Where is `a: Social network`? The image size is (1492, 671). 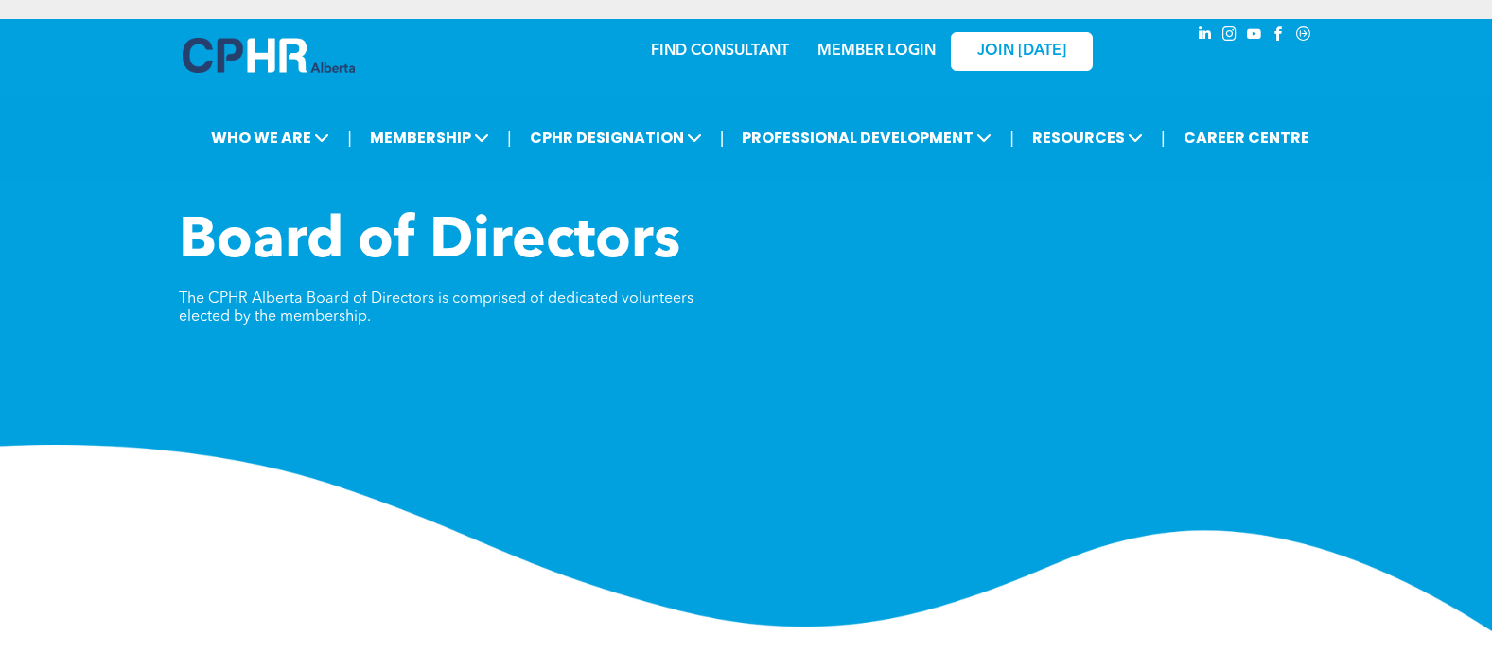
a: Social network is located at coordinates (1304, 36).